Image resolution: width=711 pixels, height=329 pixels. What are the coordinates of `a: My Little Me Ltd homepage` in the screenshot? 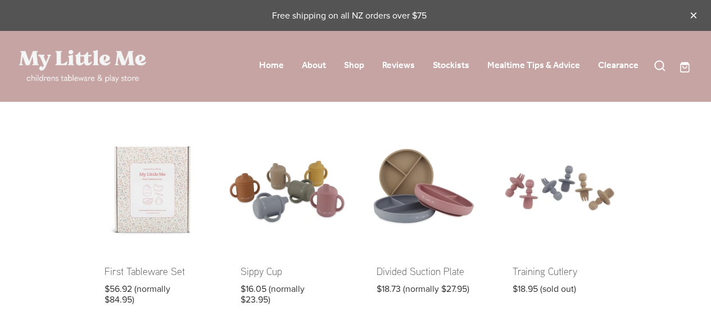 It's located at (86, 66).